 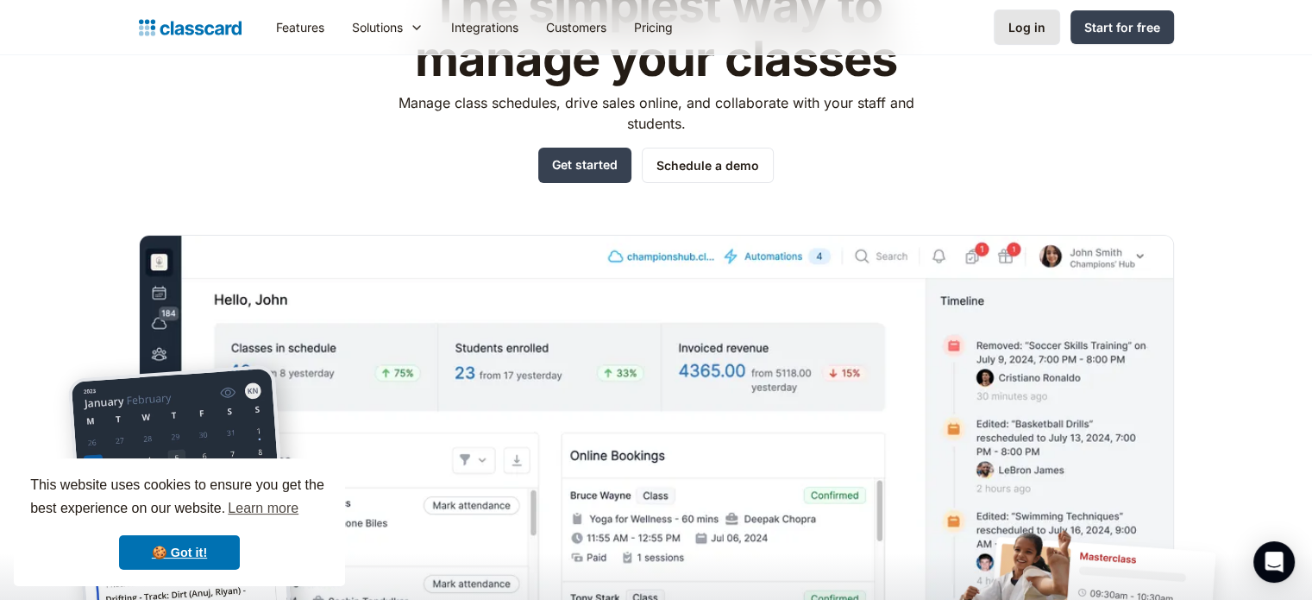 What do you see at coordinates (179, 522) in the screenshot?
I see `div: cookieconsent` at bounding box center [179, 522].